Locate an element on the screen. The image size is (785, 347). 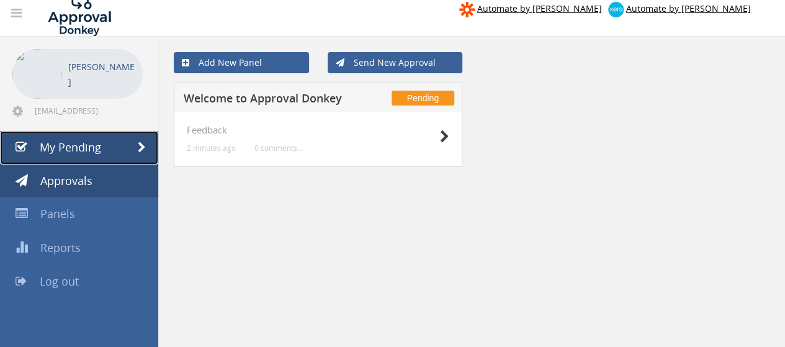
span: Log out is located at coordinates (59, 281).